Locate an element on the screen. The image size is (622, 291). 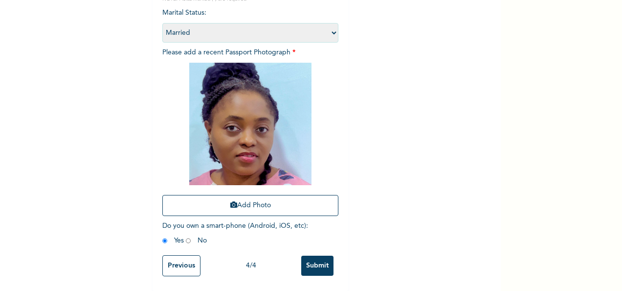
span: Marital Status : is located at coordinates (250, 23).